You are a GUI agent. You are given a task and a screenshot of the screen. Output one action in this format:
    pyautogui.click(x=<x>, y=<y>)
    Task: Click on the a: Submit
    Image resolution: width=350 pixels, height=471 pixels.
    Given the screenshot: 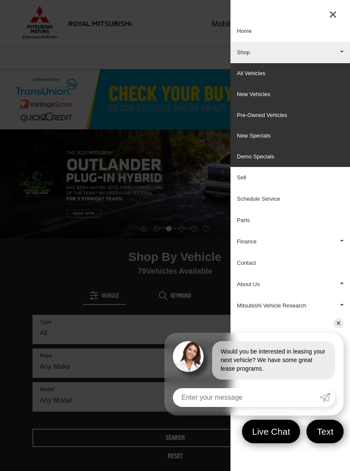 What is the action you would take?
    pyautogui.click(x=328, y=398)
    